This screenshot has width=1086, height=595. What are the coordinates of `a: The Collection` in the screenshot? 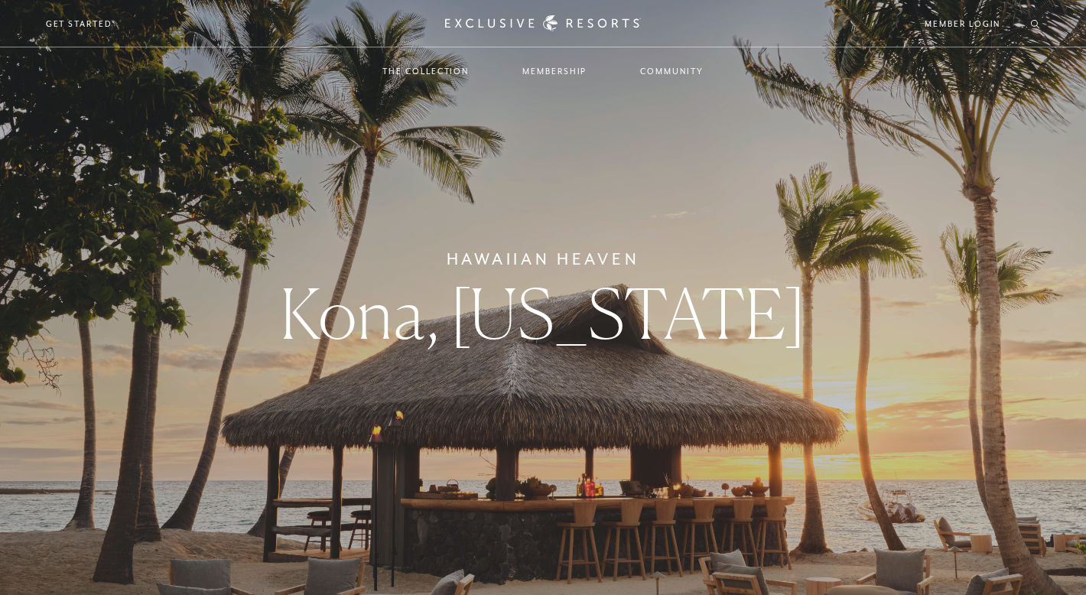 It's located at (425, 71).